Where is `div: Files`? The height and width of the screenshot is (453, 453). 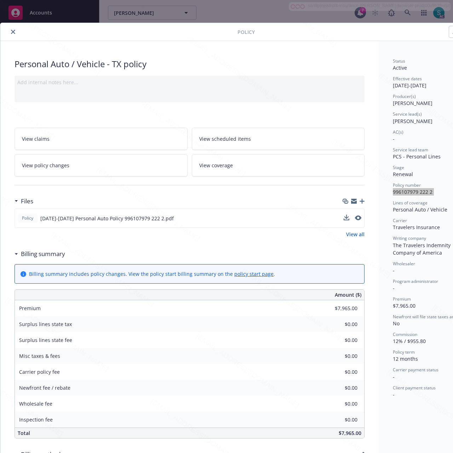 div: Files is located at coordinates (24, 201).